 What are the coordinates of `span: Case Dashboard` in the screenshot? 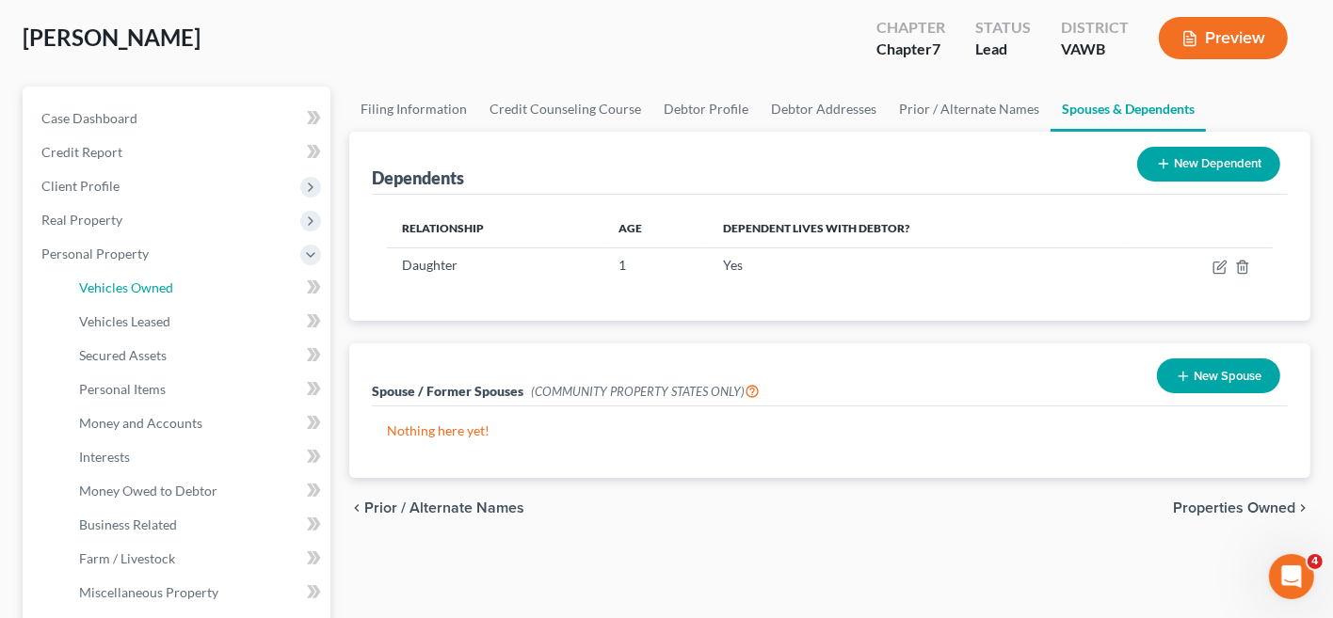 It's located at (89, 118).